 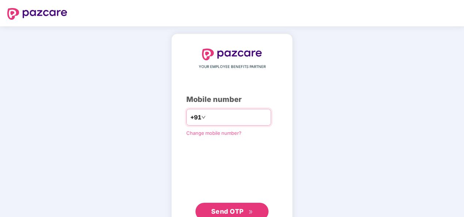 What do you see at coordinates (196, 117) in the screenshot?
I see `span: +91` at bounding box center [196, 117].